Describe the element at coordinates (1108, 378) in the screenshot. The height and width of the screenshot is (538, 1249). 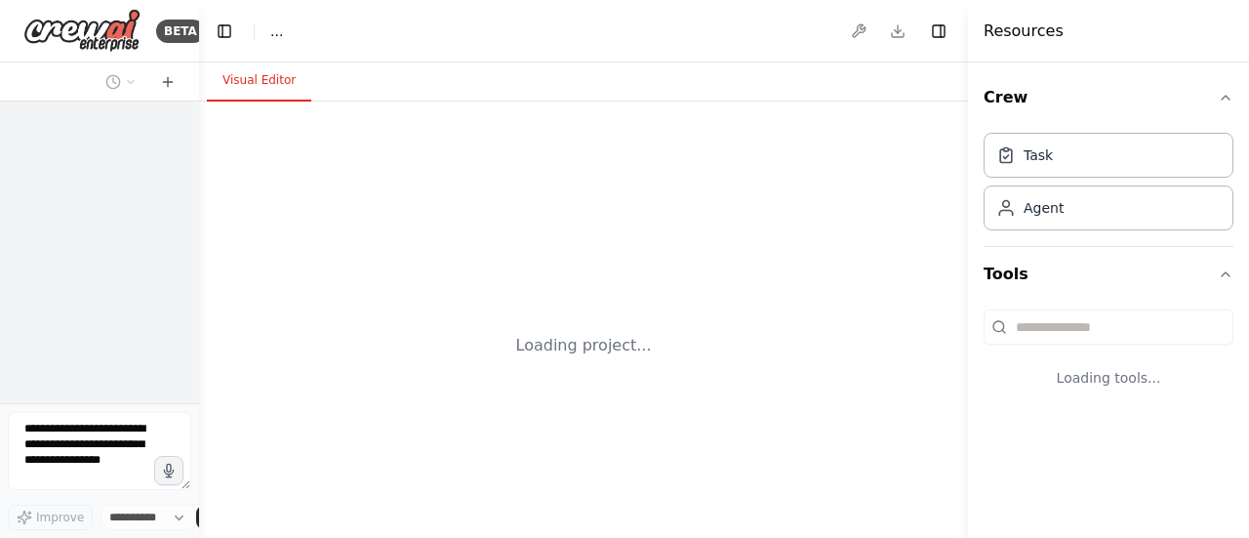
I see `div: Loading tools...` at that location.